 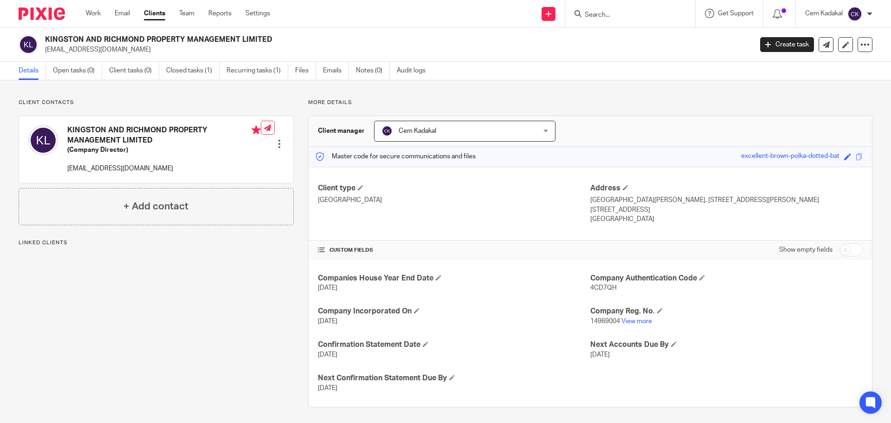 What do you see at coordinates (325, 39) in the screenshot?
I see `h2: KINGSTON AND RICHMOND PROPERTY MANAGEMENT LIMITED` at bounding box center [325, 39].